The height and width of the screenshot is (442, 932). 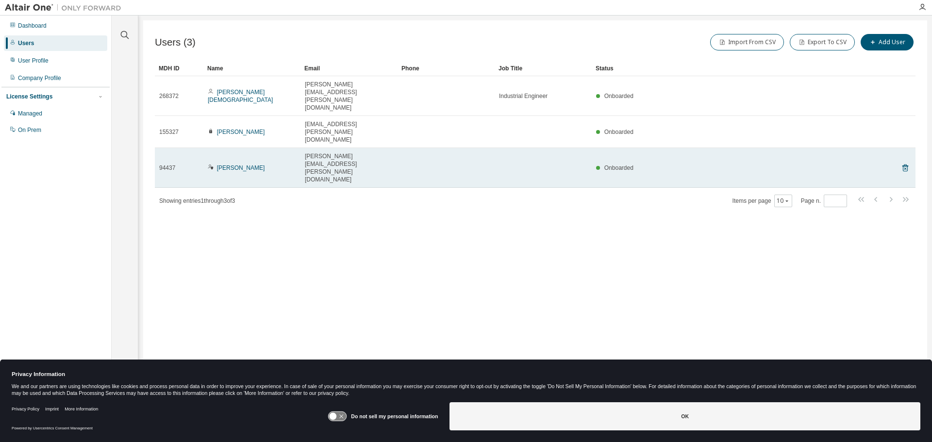 I want to click on div: MDH ID, so click(x=179, y=68).